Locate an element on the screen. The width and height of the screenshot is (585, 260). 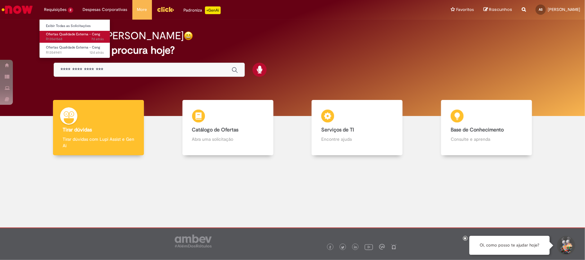
a: Rascunhos is located at coordinates (498, 10).